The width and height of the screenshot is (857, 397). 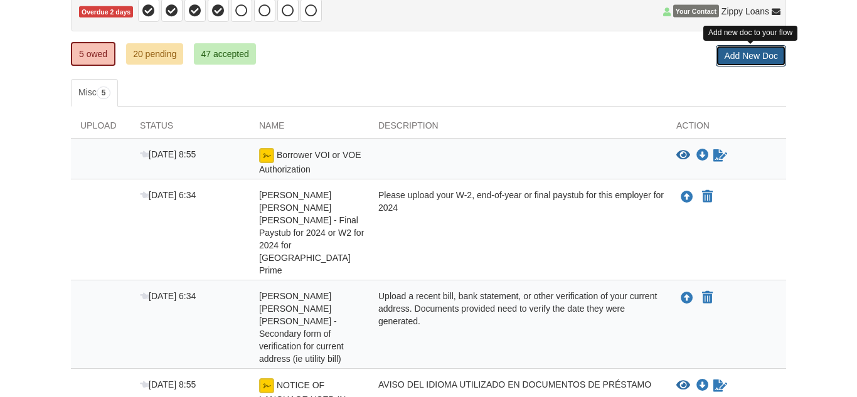 I want to click on div: Description, so click(x=517, y=129).